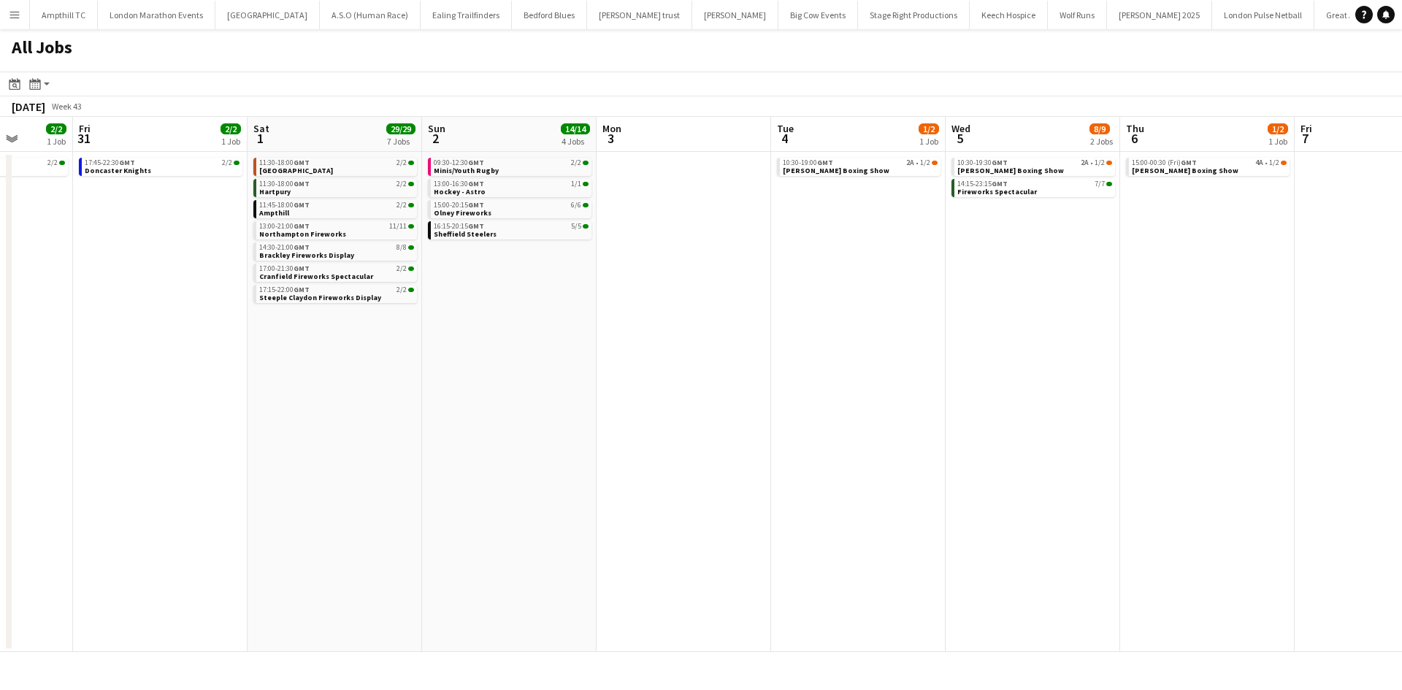  Describe the element at coordinates (370, 15) in the screenshot. I see `button: A.S.O (Human Race)` at that location.